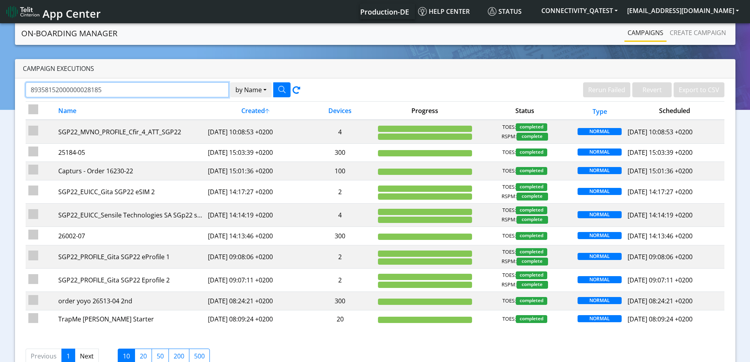 The image size is (750, 362). I want to click on td: 100, so click(340, 171).